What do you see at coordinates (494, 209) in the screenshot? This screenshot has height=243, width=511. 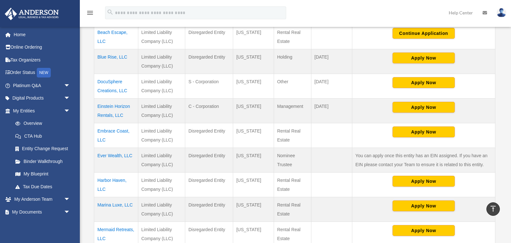 I see `a: vertical_align_top` at bounding box center [494, 209].